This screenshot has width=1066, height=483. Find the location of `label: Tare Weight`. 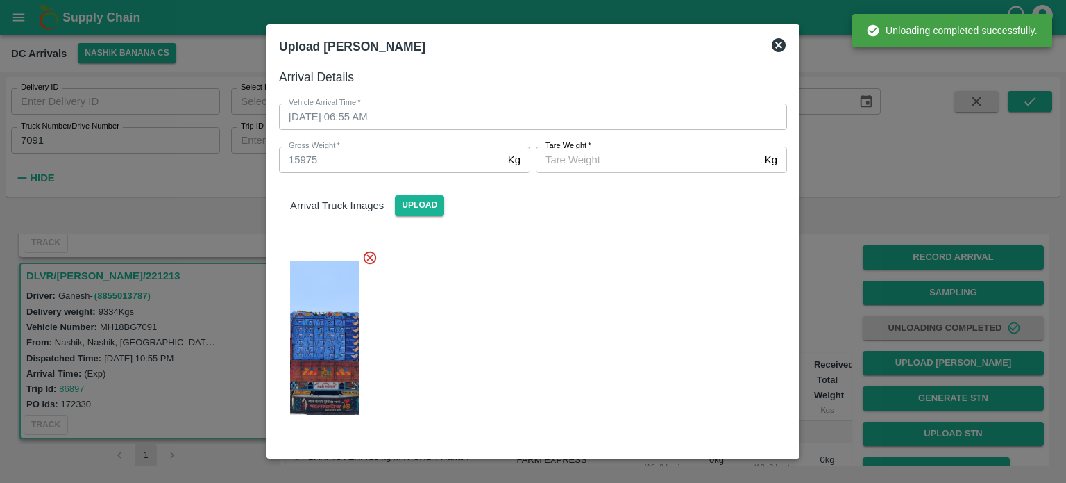

label: Tare Weight is located at coordinates (569, 146).